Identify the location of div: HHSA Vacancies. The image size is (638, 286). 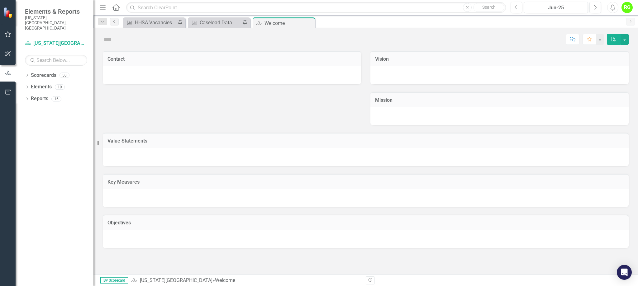
(155, 22).